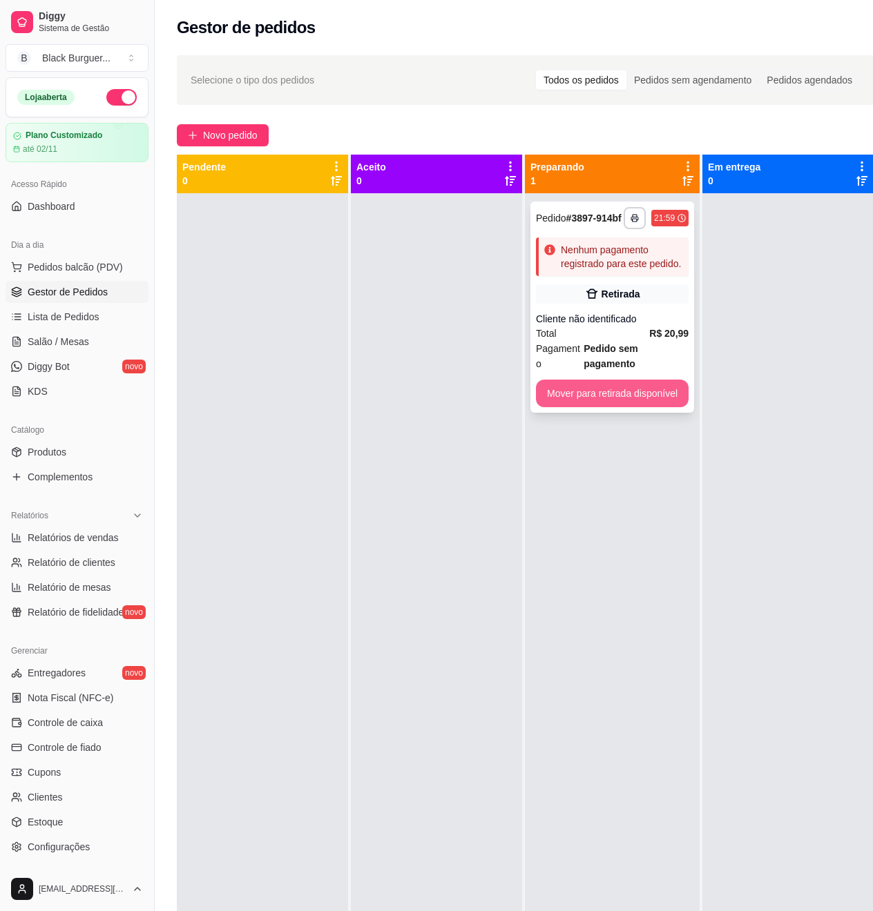 Image resolution: width=873 pixels, height=911 pixels. I want to click on div: Cliente não identificado, so click(612, 319).